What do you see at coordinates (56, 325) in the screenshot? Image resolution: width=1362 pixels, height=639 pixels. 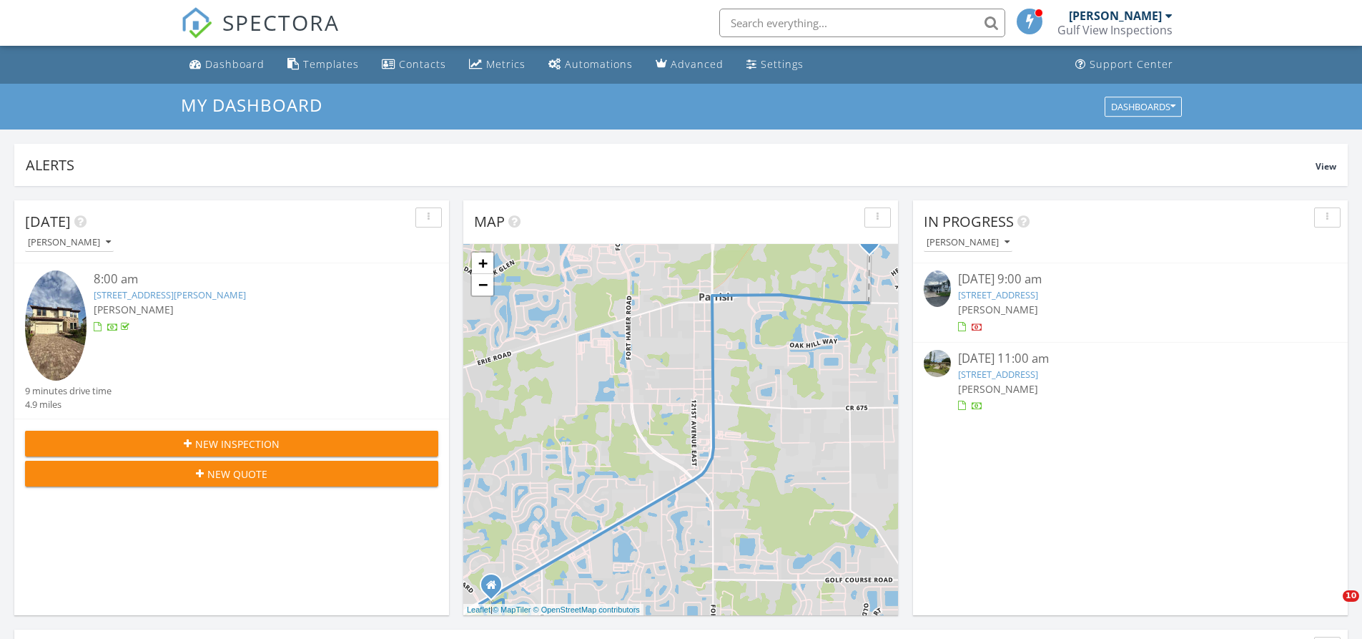 I see `img: 9350872%2Fcover_photos%2FcvE3cTRvn9NS1nesVNpD%2Fsmall.jpg` at bounding box center [56, 325].